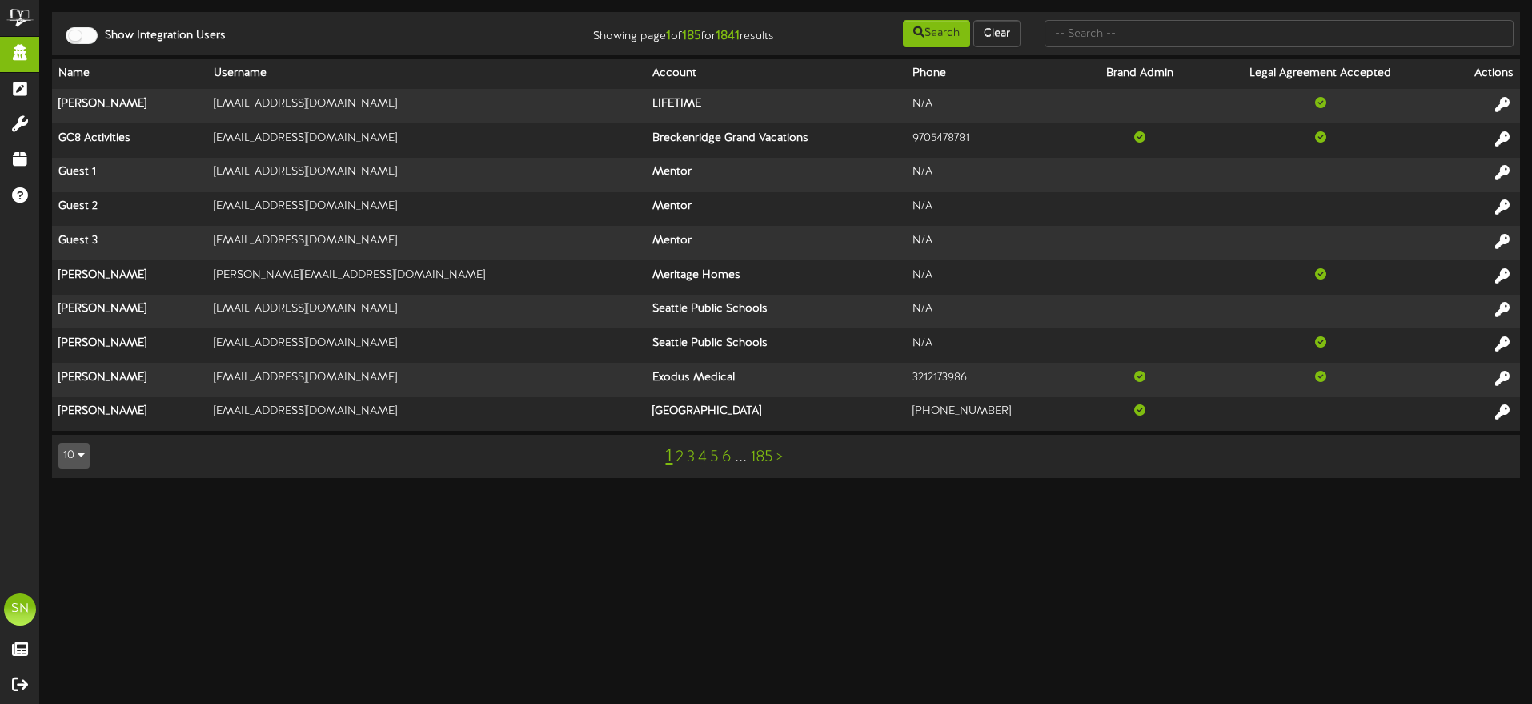 The width and height of the screenshot is (1532, 704). Describe the element at coordinates (992, 380) in the screenshot. I see `td: 3212173986` at that location.